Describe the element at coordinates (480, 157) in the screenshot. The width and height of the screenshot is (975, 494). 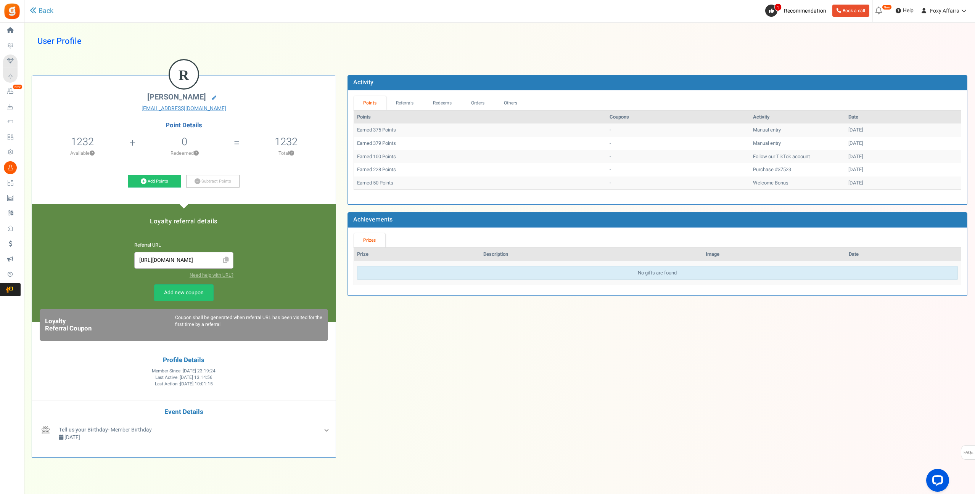
I see `td: Earned 100 Points` at that location.